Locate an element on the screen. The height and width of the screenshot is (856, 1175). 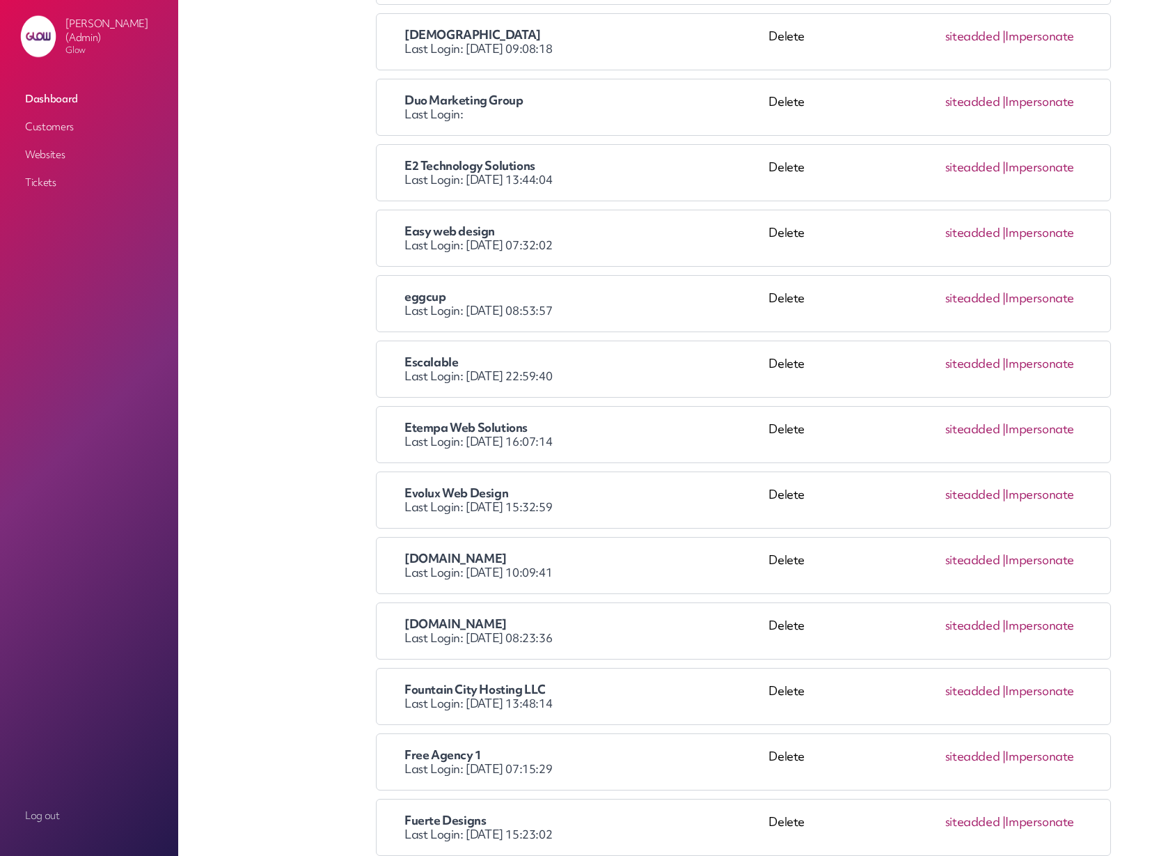
span: Evolux Web Design is located at coordinates (456, 492).